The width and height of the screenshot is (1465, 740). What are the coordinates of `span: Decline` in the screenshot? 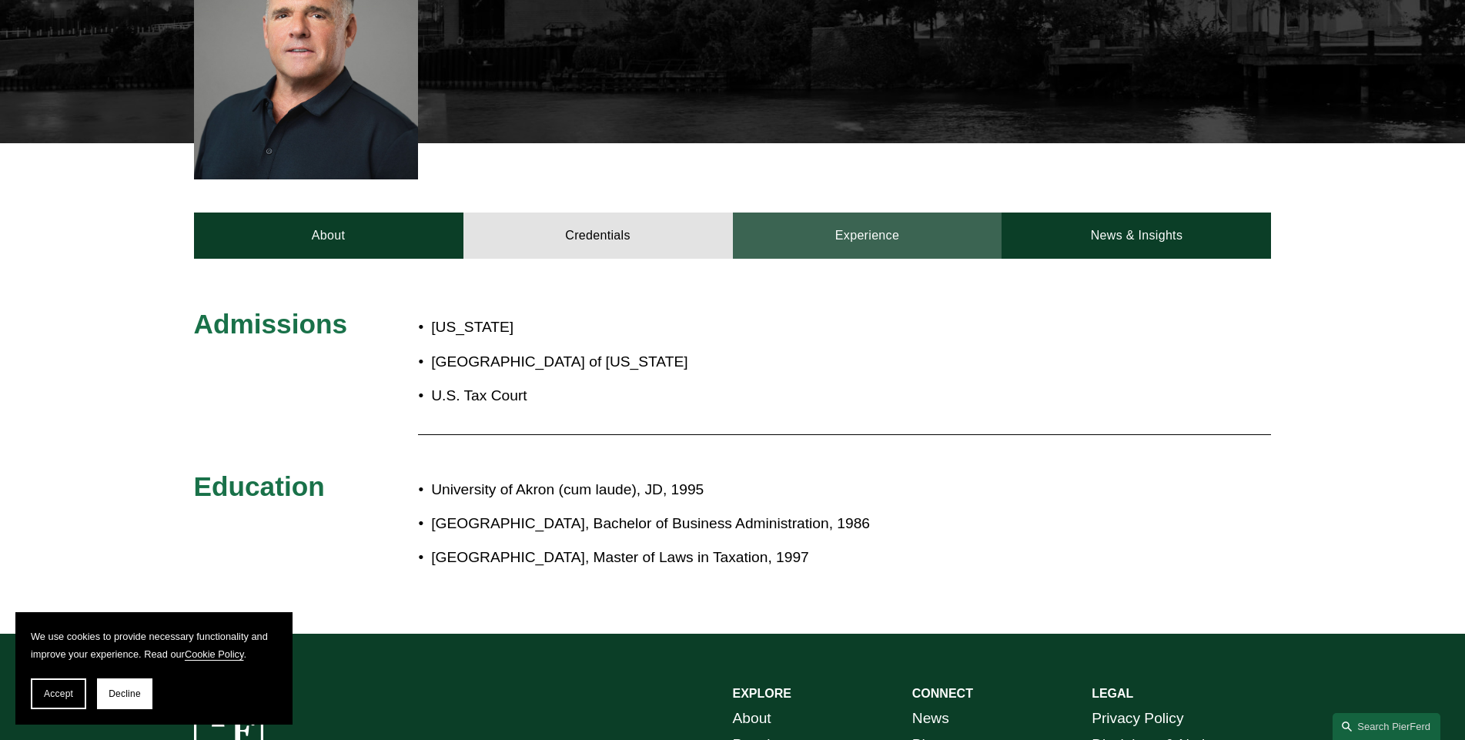 It's located at (125, 693).